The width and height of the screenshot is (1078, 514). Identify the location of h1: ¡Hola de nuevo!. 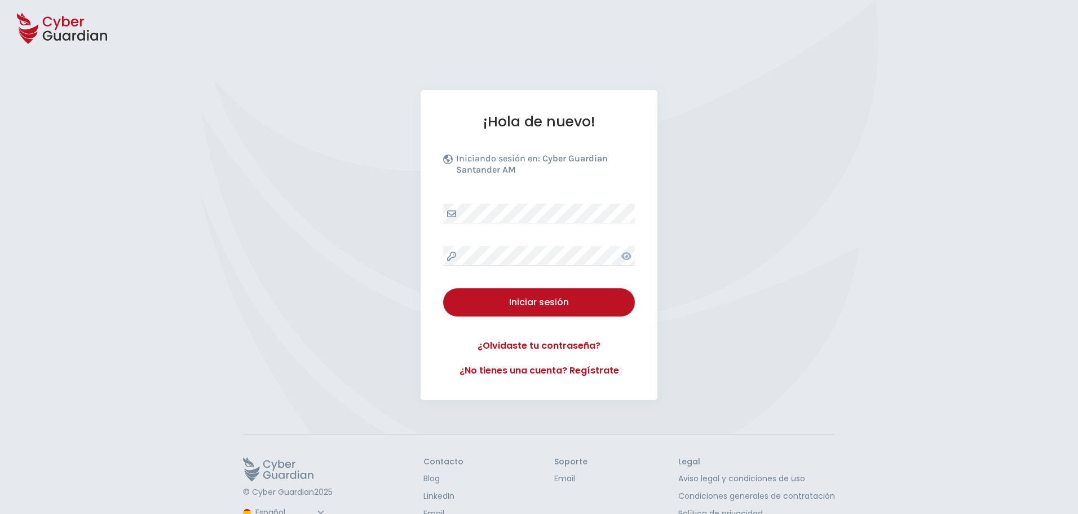
(539, 121).